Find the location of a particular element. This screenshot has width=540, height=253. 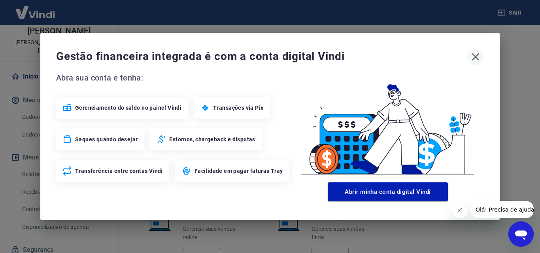

span: Abra sua conta e tenha: is located at coordinates (174, 78).